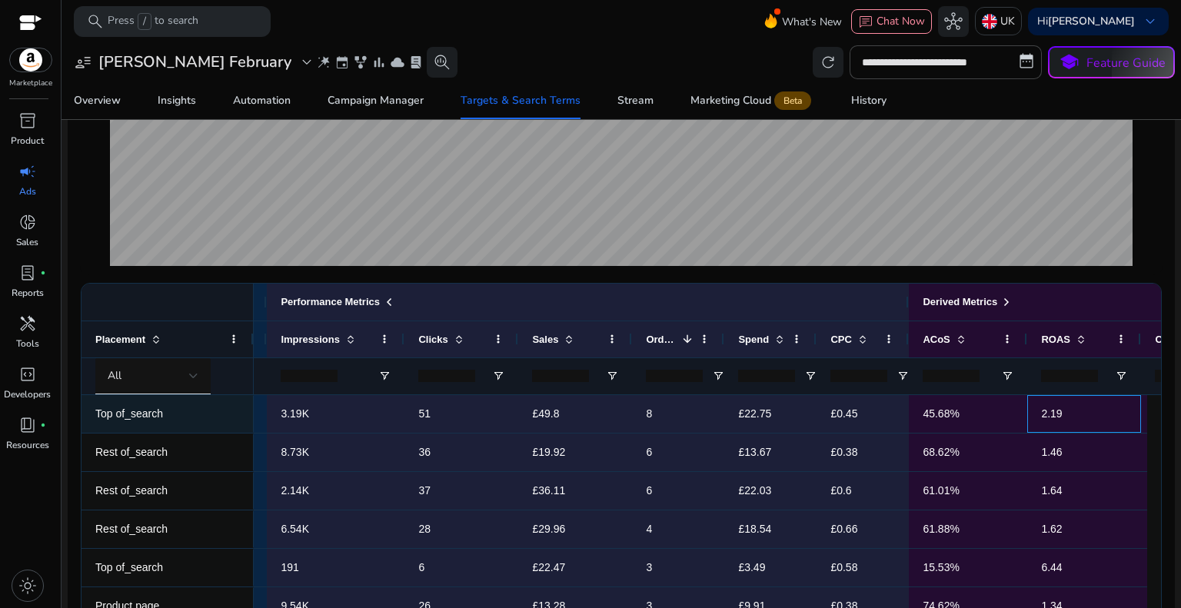 This screenshot has height=608, width=1181. I want to click on span: 3, so click(649, 567).